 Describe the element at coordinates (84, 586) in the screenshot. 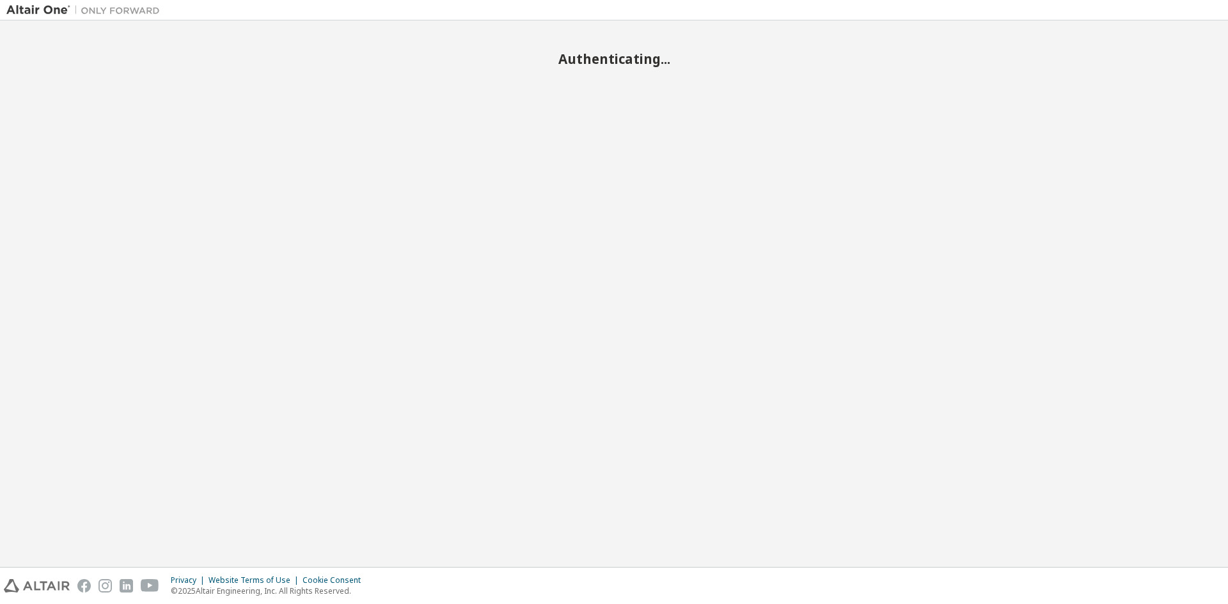

I see `img: facebook.svg` at that location.